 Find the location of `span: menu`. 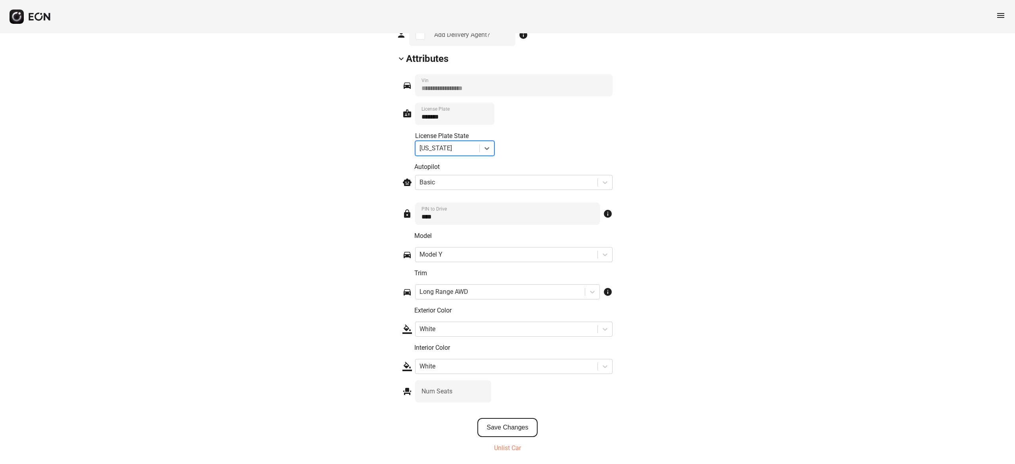

span: menu is located at coordinates (1000, 15).